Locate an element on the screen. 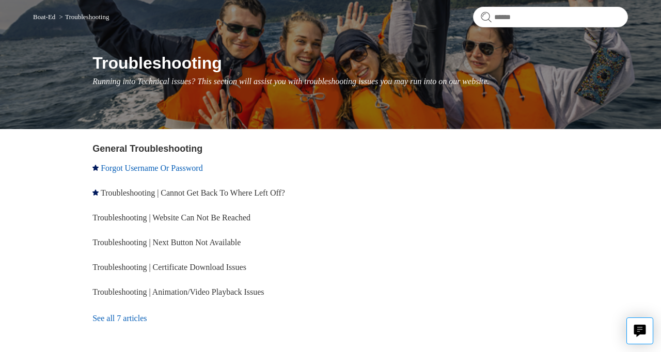 This screenshot has height=352, width=661. button: Live chat is located at coordinates (640, 331).